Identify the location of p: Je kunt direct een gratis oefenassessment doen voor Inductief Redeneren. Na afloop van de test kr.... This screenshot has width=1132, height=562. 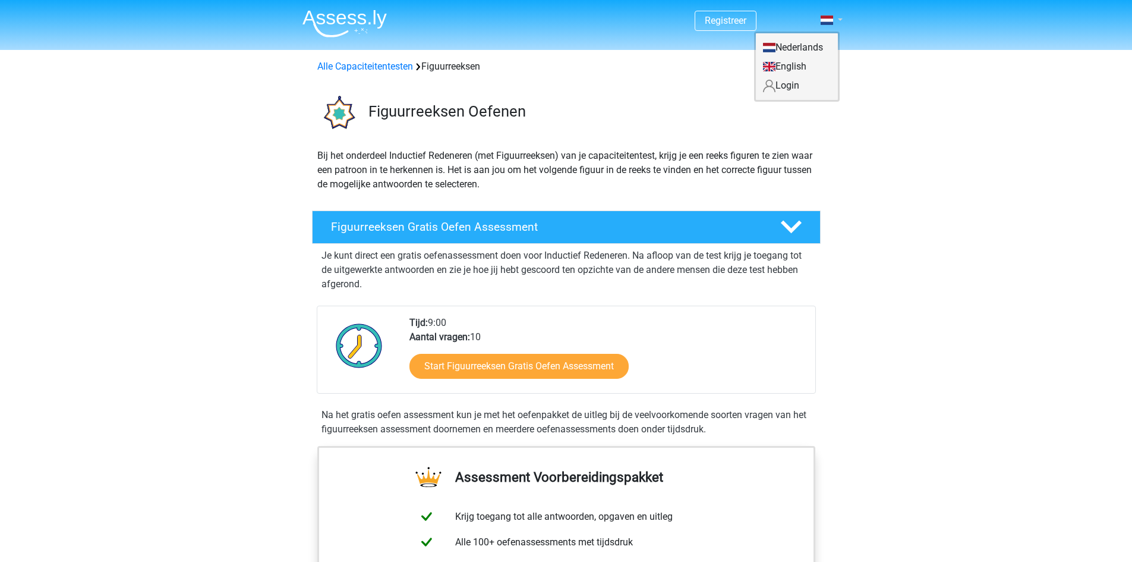
(566, 270).